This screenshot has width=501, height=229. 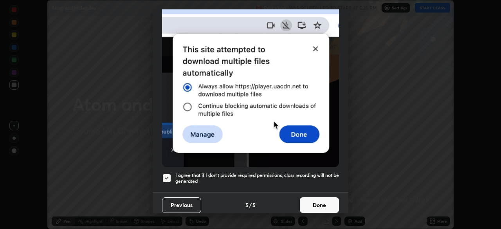 What do you see at coordinates (257, 178) in the screenshot?
I see `h5: I agree that if I don't provide required permissions, class recording will not be generated` at bounding box center [257, 178].